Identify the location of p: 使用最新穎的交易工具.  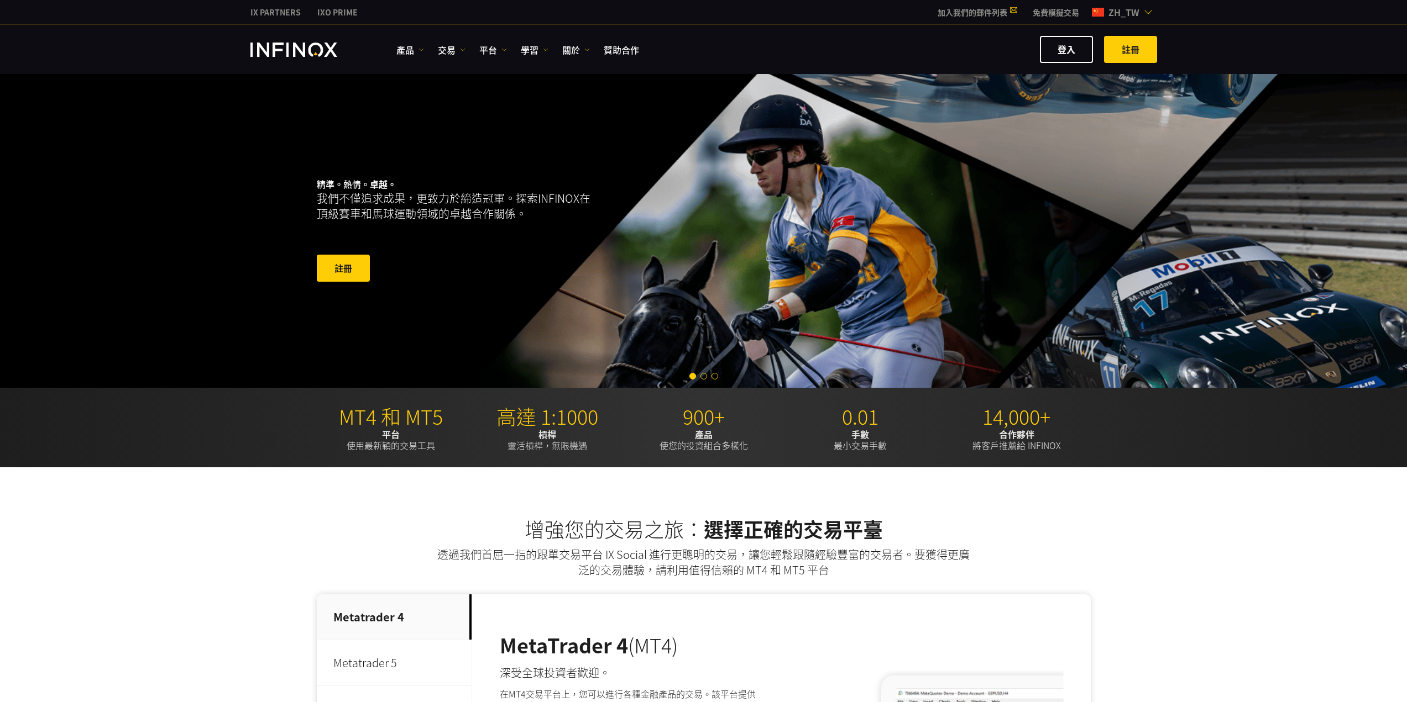
(391, 440).